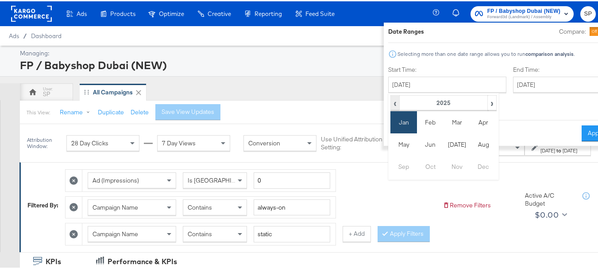 The image size is (598, 269). I want to click on span: 28 Day Clicks, so click(90, 142).